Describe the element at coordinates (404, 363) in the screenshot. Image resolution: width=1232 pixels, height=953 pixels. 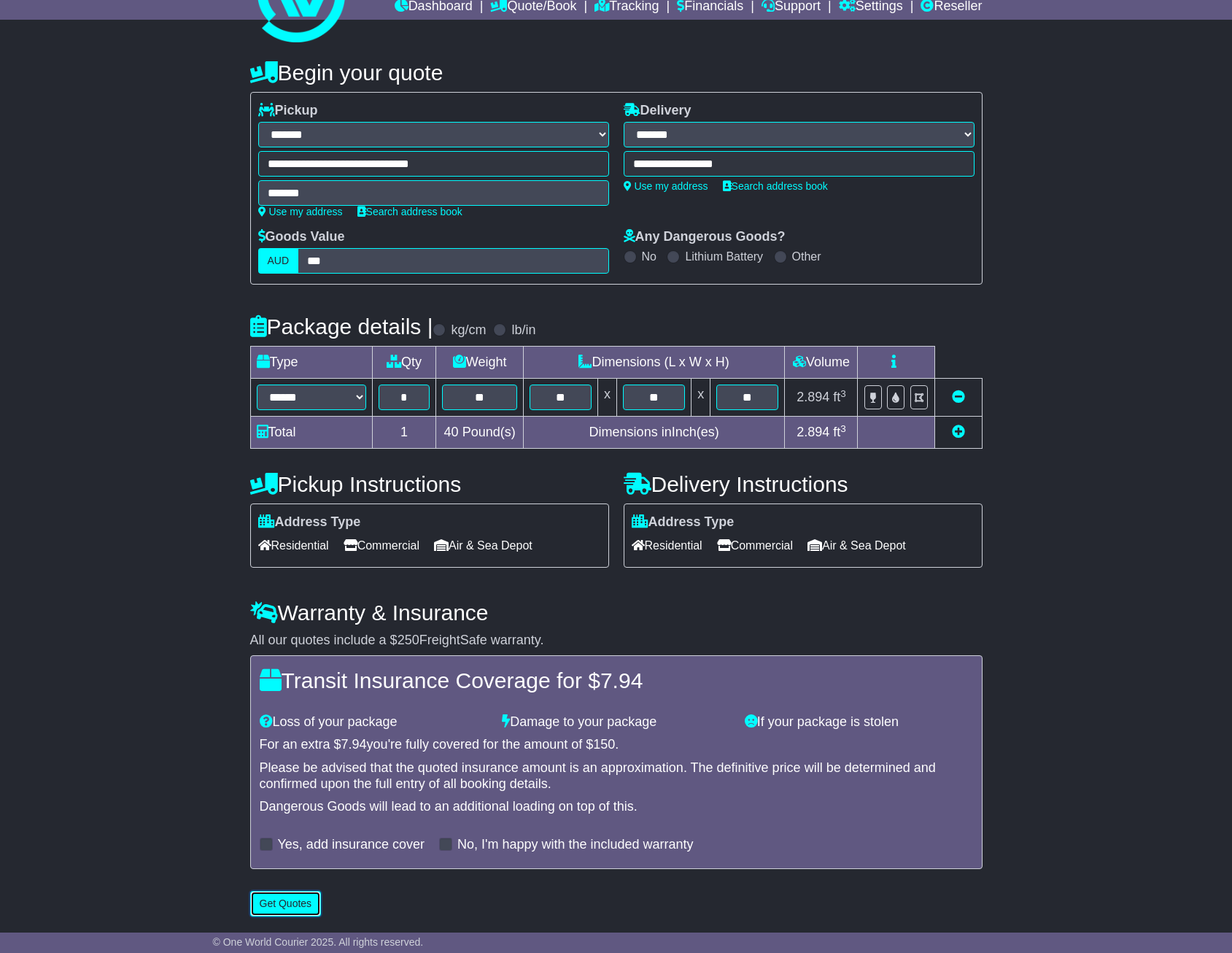
I see `td: Qty` at that location.